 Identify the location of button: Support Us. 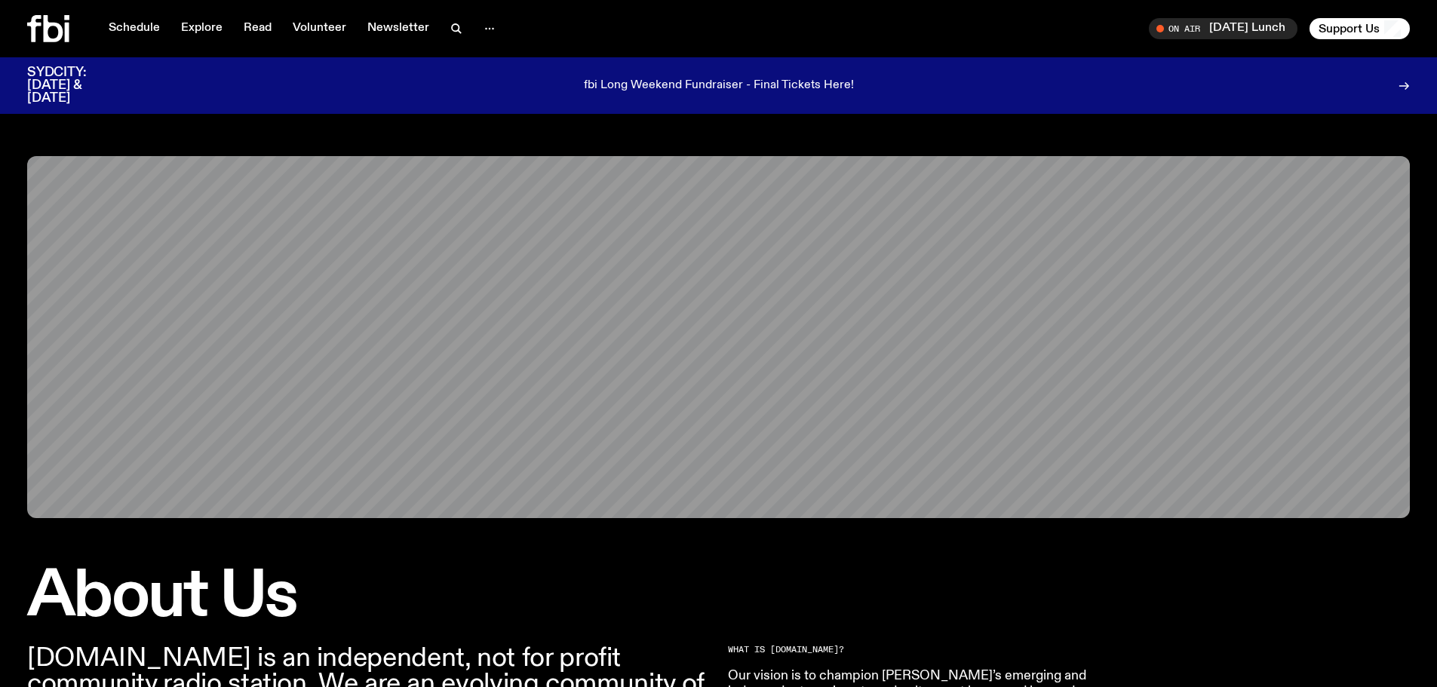
(1359, 29).